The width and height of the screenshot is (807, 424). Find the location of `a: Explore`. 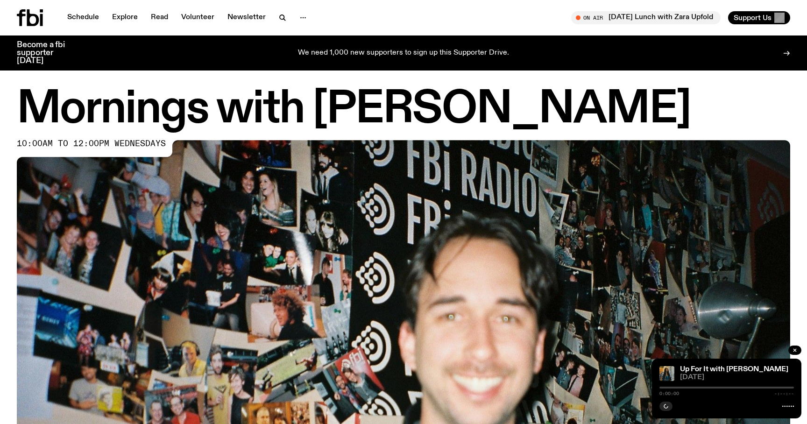

a: Explore is located at coordinates (125, 18).